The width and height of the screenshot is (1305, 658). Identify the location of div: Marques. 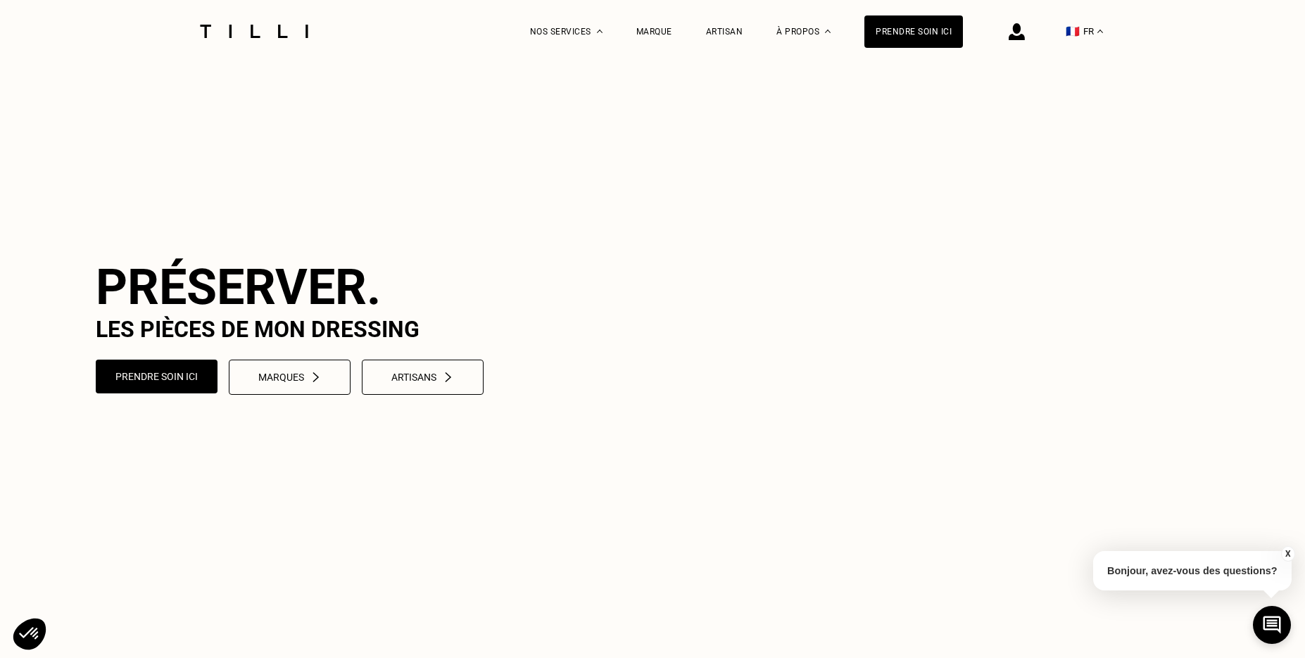
(290, 377).